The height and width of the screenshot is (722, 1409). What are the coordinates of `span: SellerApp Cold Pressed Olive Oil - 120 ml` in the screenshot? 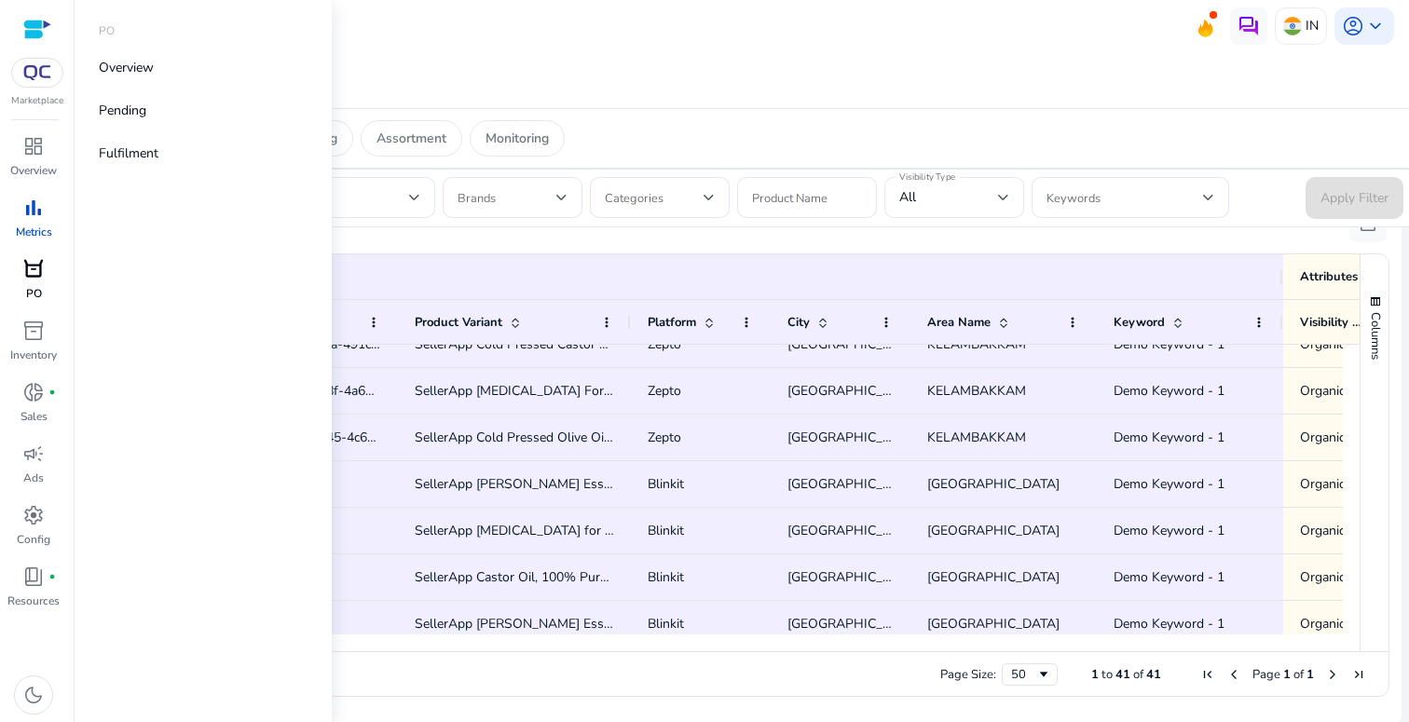 It's located at (538, 437).